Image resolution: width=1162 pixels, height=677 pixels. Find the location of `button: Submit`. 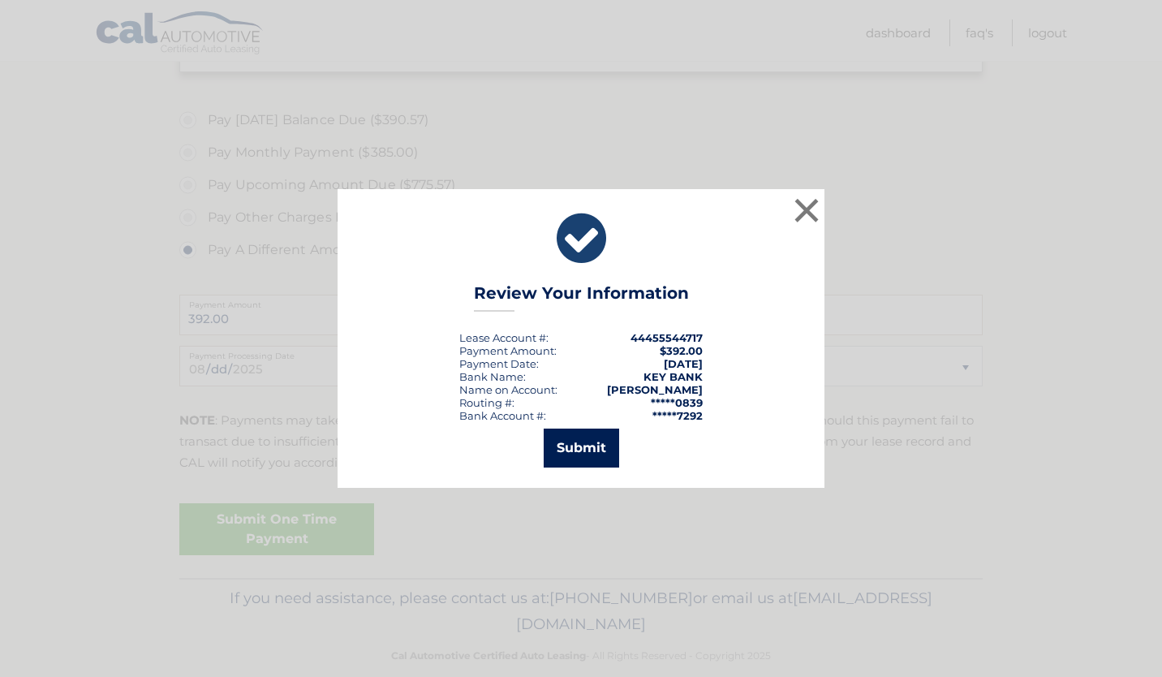

button: Submit is located at coordinates (581, 448).